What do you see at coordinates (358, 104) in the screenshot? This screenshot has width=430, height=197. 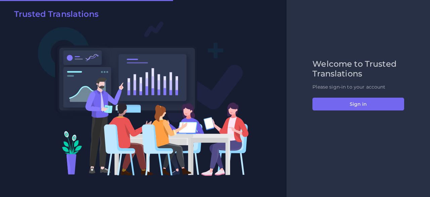 I see `button: Sign in` at bounding box center [358, 104].